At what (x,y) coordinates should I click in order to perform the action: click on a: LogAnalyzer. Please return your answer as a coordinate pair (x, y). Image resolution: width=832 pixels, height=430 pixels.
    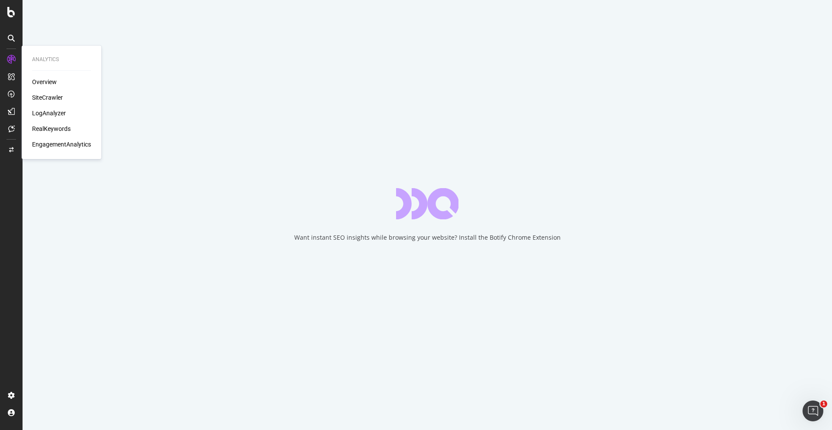
    Looking at the image, I should click on (49, 113).